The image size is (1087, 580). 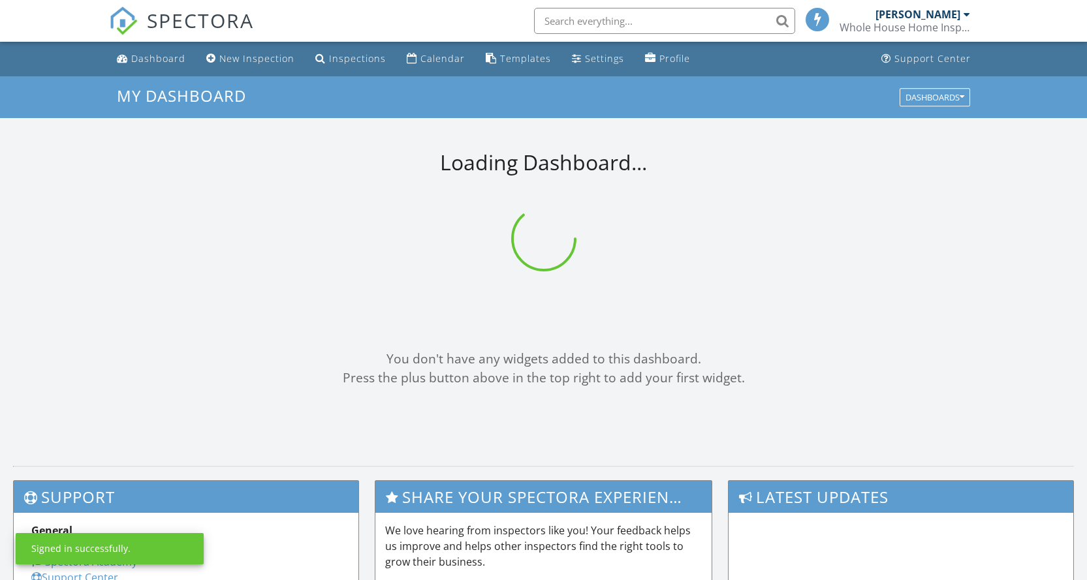 What do you see at coordinates (526, 58) in the screenshot?
I see `div: Templates` at bounding box center [526, 58].